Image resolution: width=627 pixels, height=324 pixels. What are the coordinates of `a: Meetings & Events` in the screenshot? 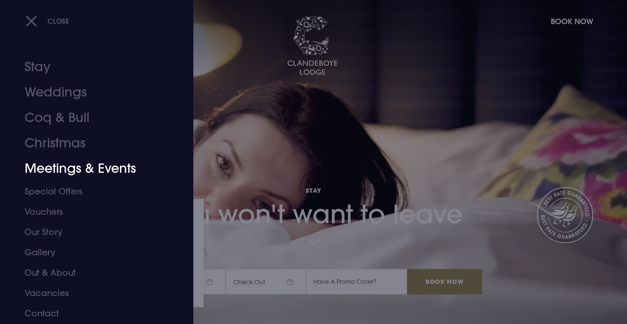 It's located at (92, 169).